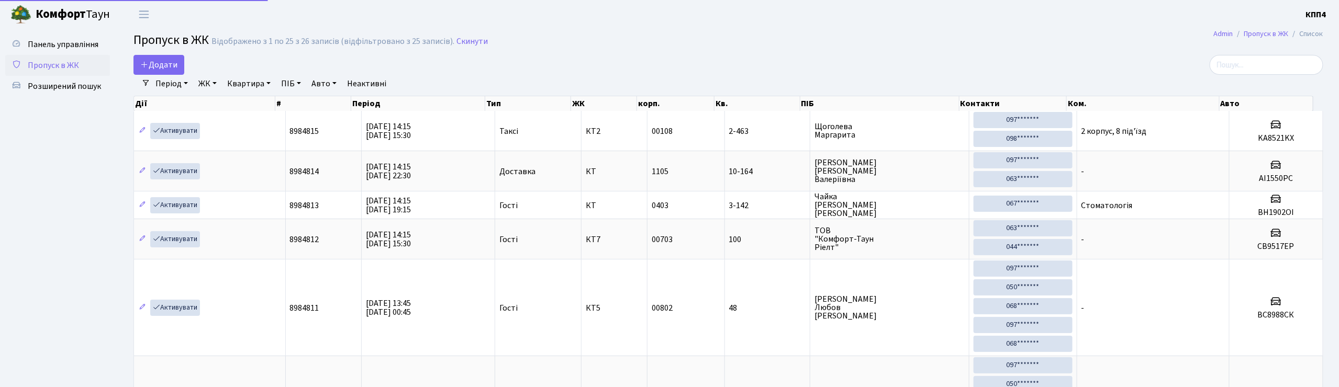 The height and width of the screenshot is (387, 1339). What do you see at coordinates (1266, 65) in the screenshot?
I see `input: Пошук...` at bounding box center [1266, 65].